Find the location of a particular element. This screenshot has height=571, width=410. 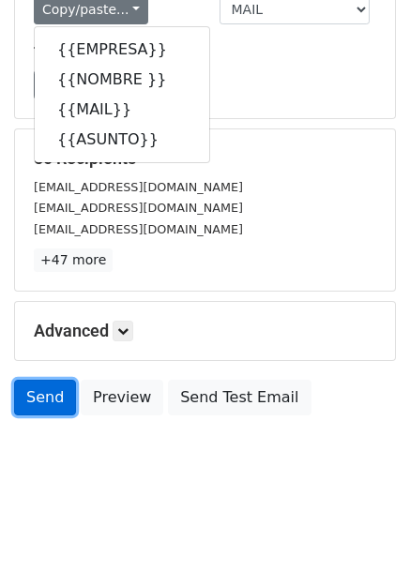

a: Send Test Email is located at coordinates (239, 398).